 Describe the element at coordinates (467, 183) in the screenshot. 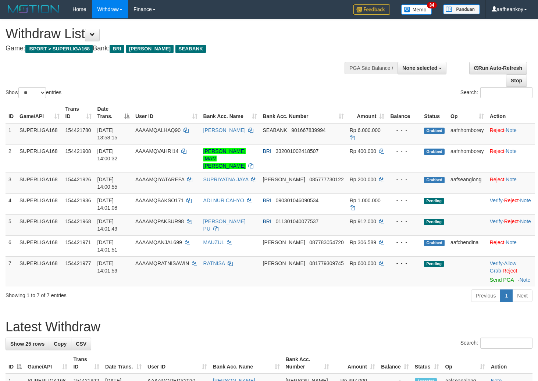

I see `td: aafseanglong` at that location.